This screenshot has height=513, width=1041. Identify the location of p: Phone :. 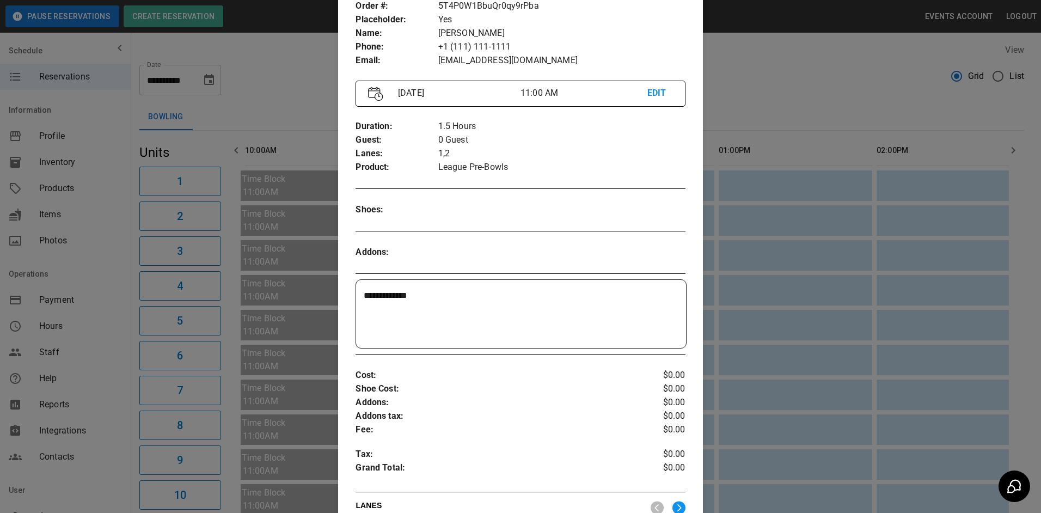
(396, 47).